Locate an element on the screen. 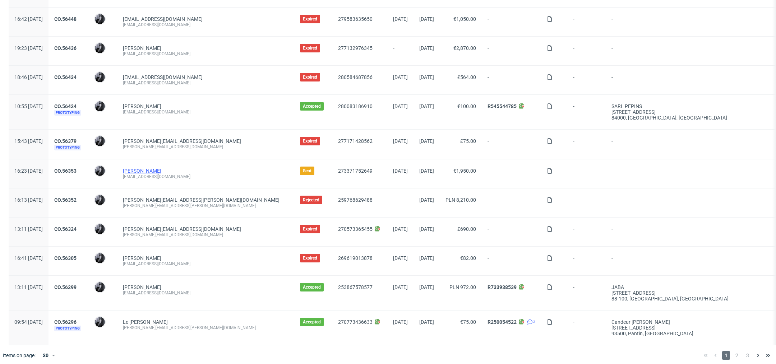 The image size is (776, 364). a: 277132976345 is located at coordinates (355, 48).